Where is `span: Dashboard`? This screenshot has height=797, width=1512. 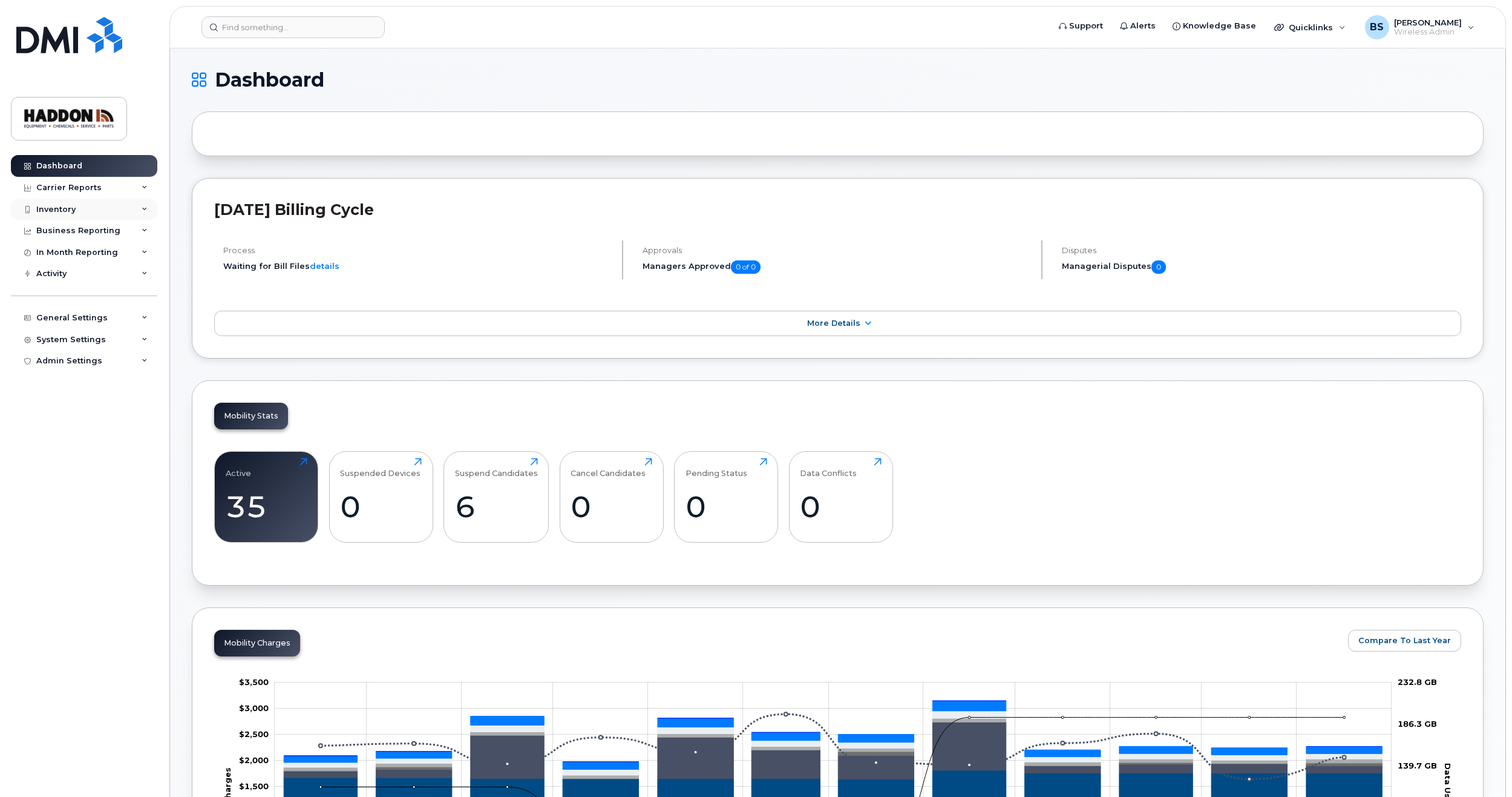 span: Dashboard is located at coordinates (269, 80).